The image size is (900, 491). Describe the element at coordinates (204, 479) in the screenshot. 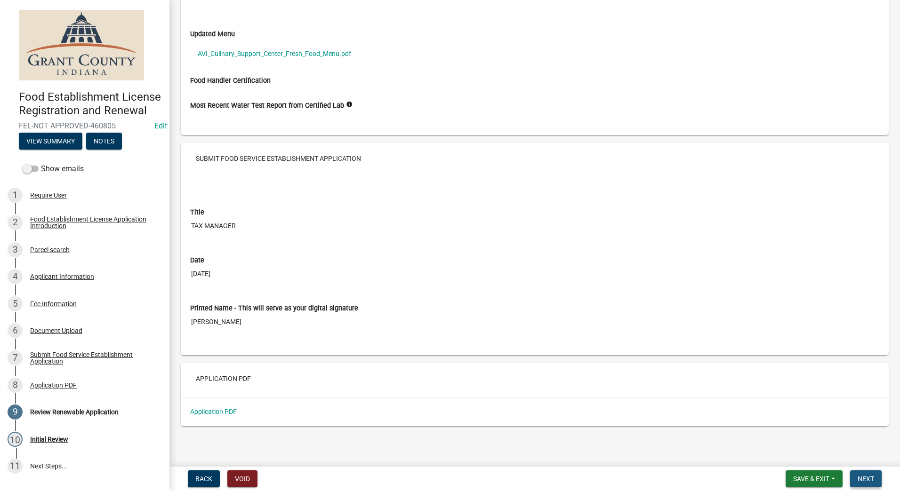

I see `button: Back` at that location.